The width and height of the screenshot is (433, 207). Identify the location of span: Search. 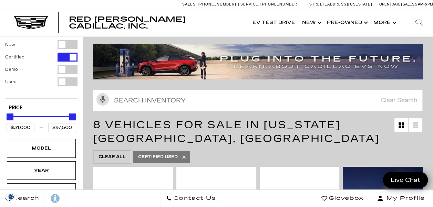
(25, 199).